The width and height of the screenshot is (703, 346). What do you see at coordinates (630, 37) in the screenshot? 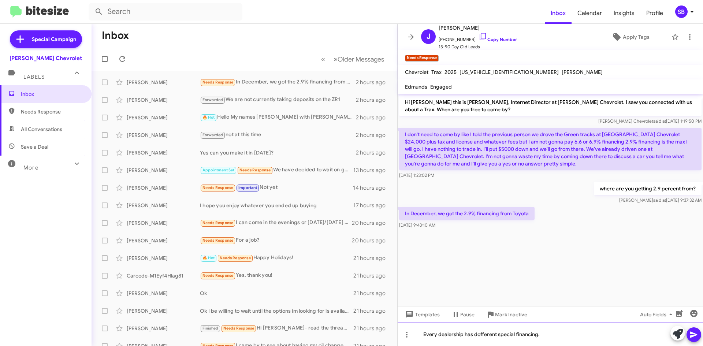
I see `button: Apply Tags` at bounding box center [630, 37].